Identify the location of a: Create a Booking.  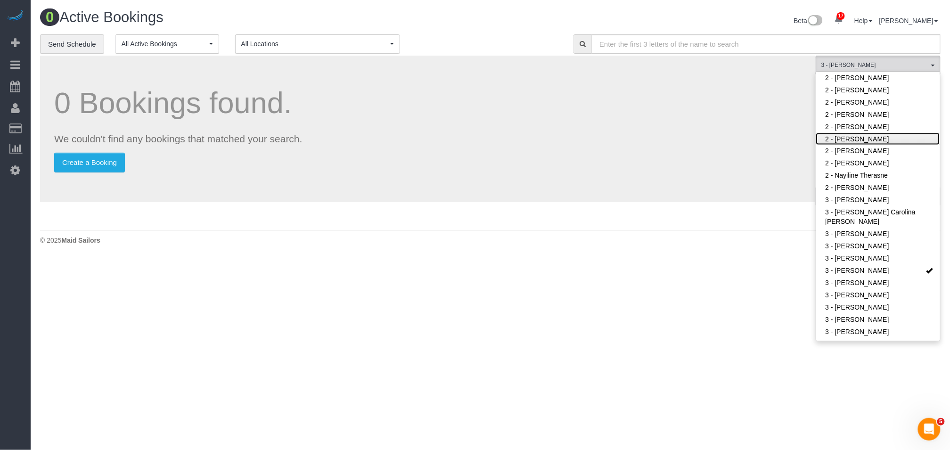
(89, 162).